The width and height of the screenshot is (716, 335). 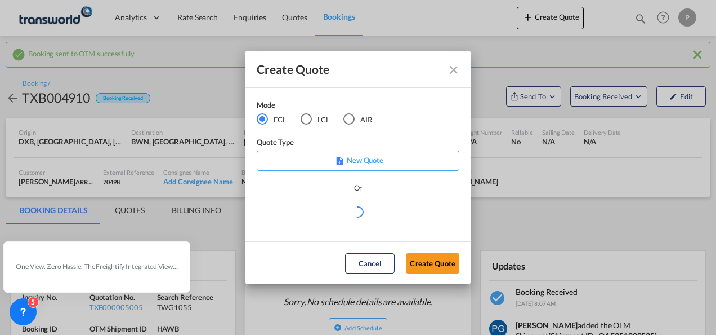 What do you see at coordinates (358, 143) in the screenshot?
I see `div: Quote Type` at bounding box center [358, 143].